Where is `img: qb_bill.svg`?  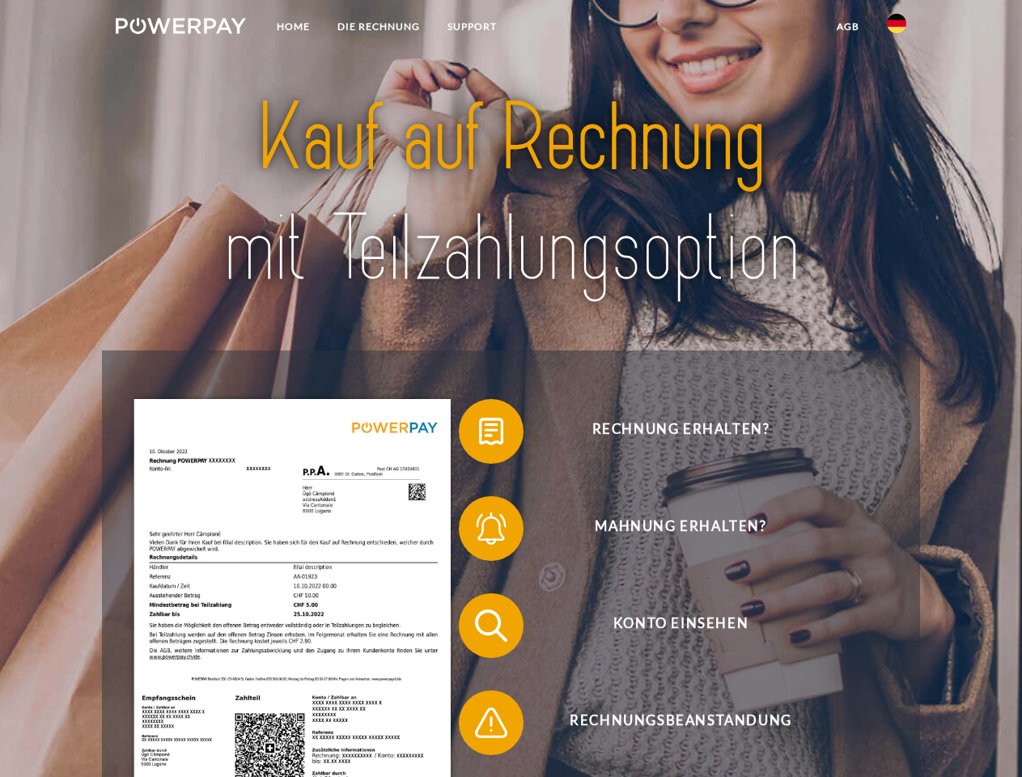
img: qb_bill.svg is located at coordinates (491, 431).